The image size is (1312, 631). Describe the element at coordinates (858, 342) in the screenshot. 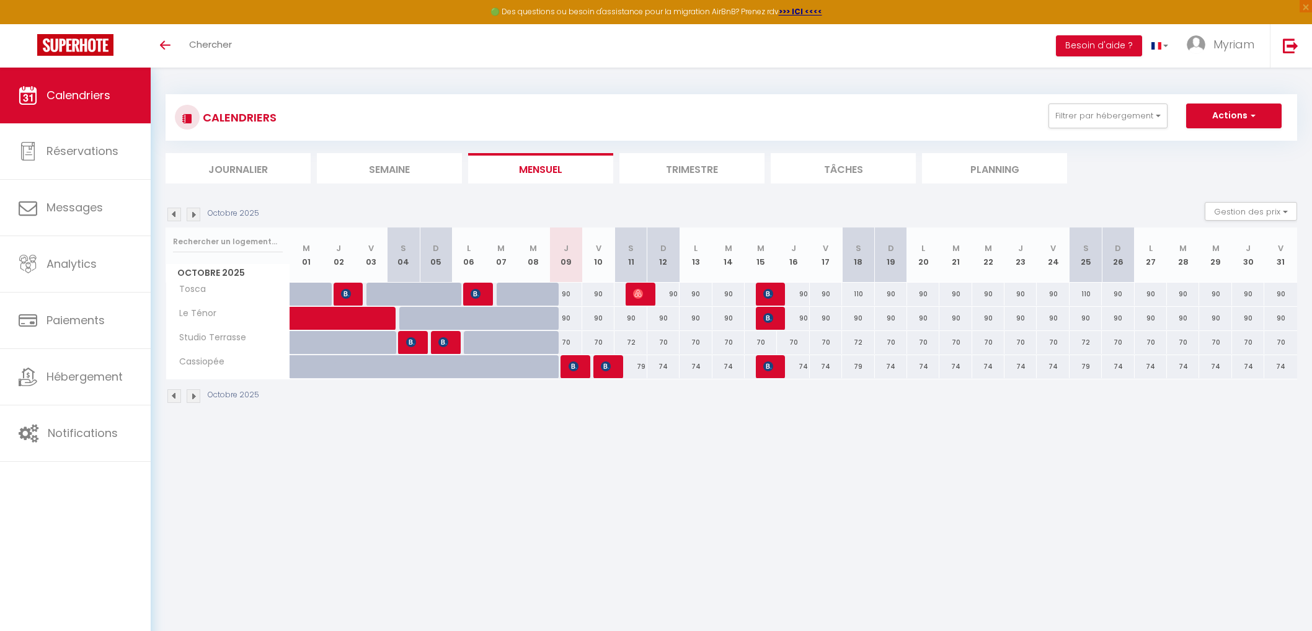

I see `div: 72` at that location.